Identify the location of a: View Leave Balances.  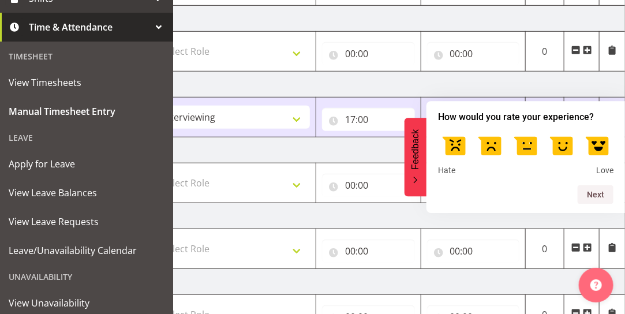
(87, 193).